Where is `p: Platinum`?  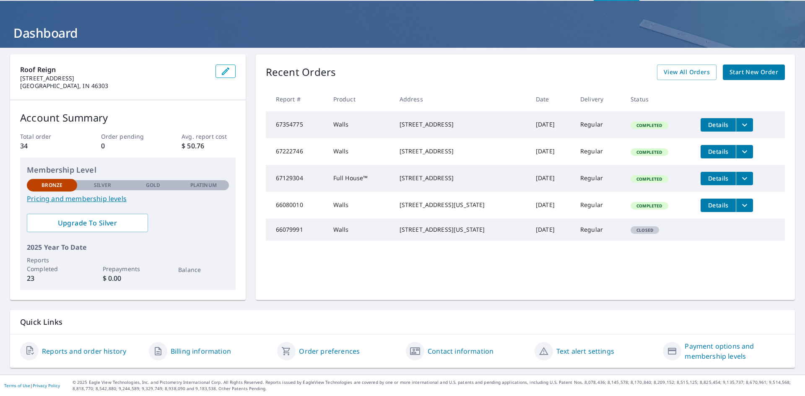
p: Platinum is located at coordinates (203, 185).